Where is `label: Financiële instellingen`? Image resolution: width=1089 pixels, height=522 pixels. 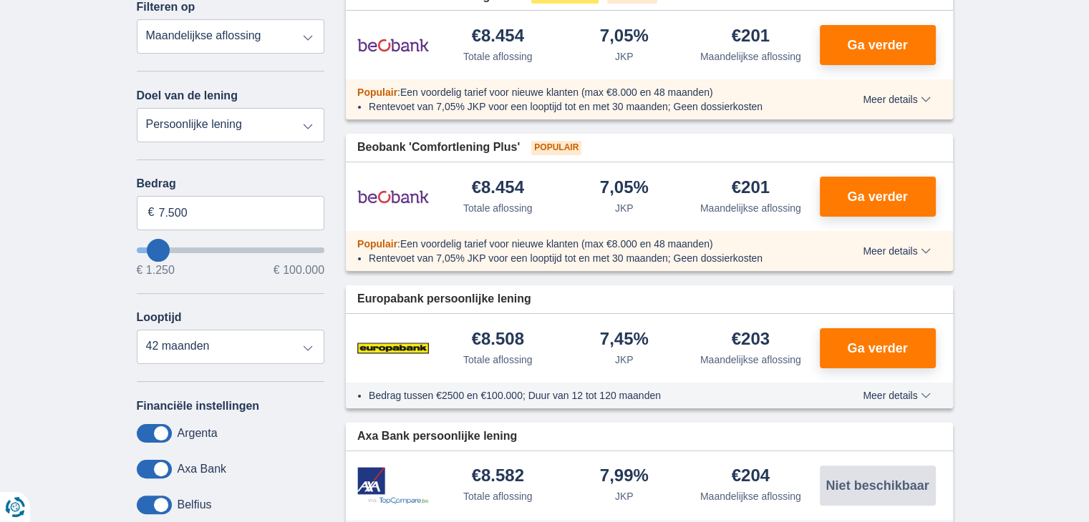
label: Financiële instellingen is located at coordinates (198, 407).